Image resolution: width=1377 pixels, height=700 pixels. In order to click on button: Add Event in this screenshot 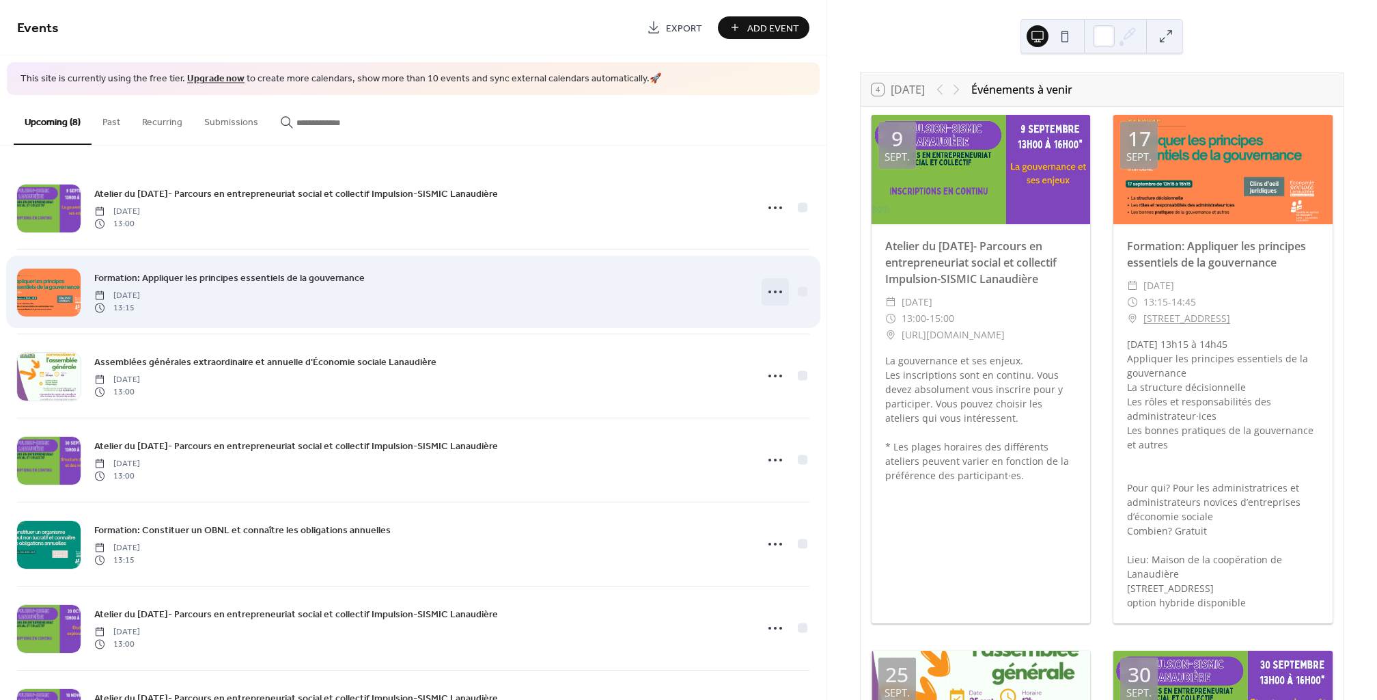, I will do `click(764, 27)`.